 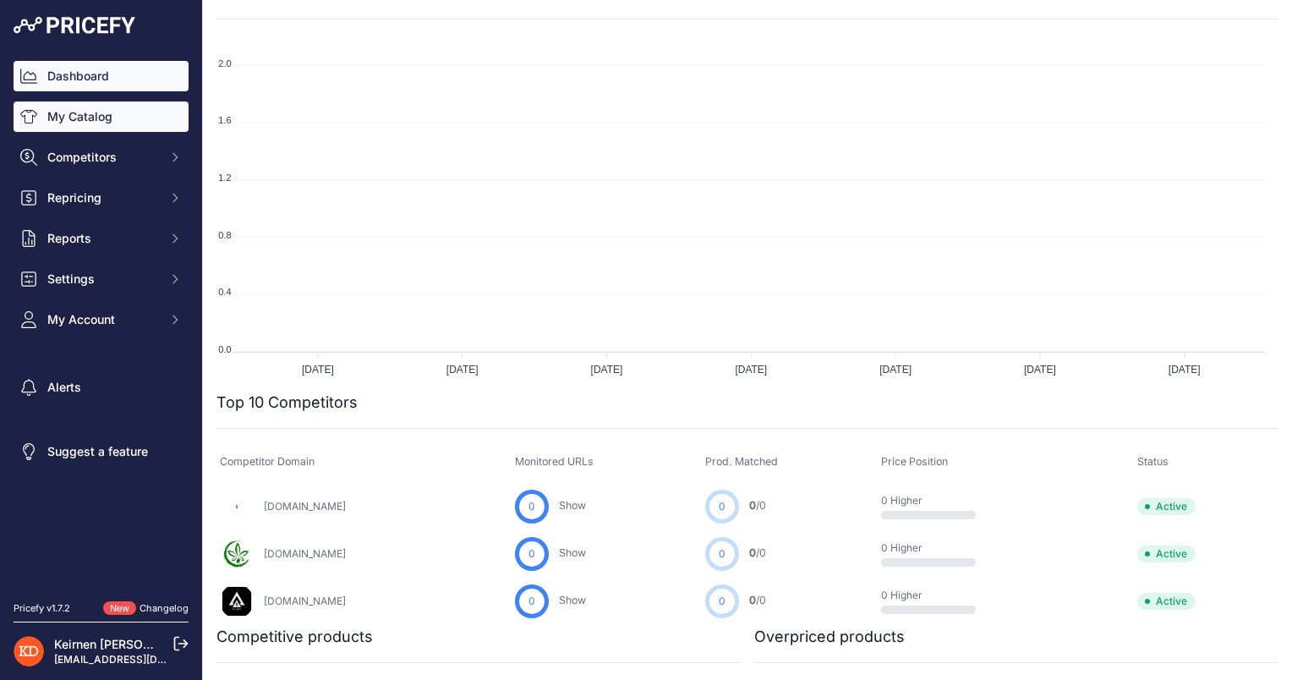 What do you see at coordinates (41, 608) in the screenshot?
I see `div: Pricefy v1.7.2` at bounding box center [41, 608].